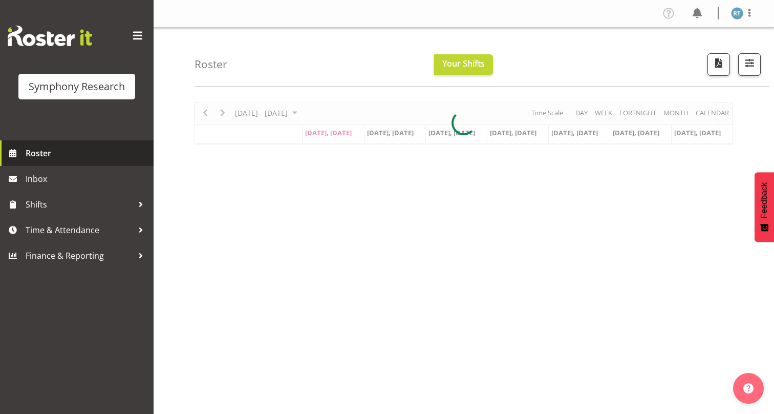 The image size is (774, 414). Describe the element at coordinates (77, 87) in the screenshot. I see `div: Symphony Research` at that location.